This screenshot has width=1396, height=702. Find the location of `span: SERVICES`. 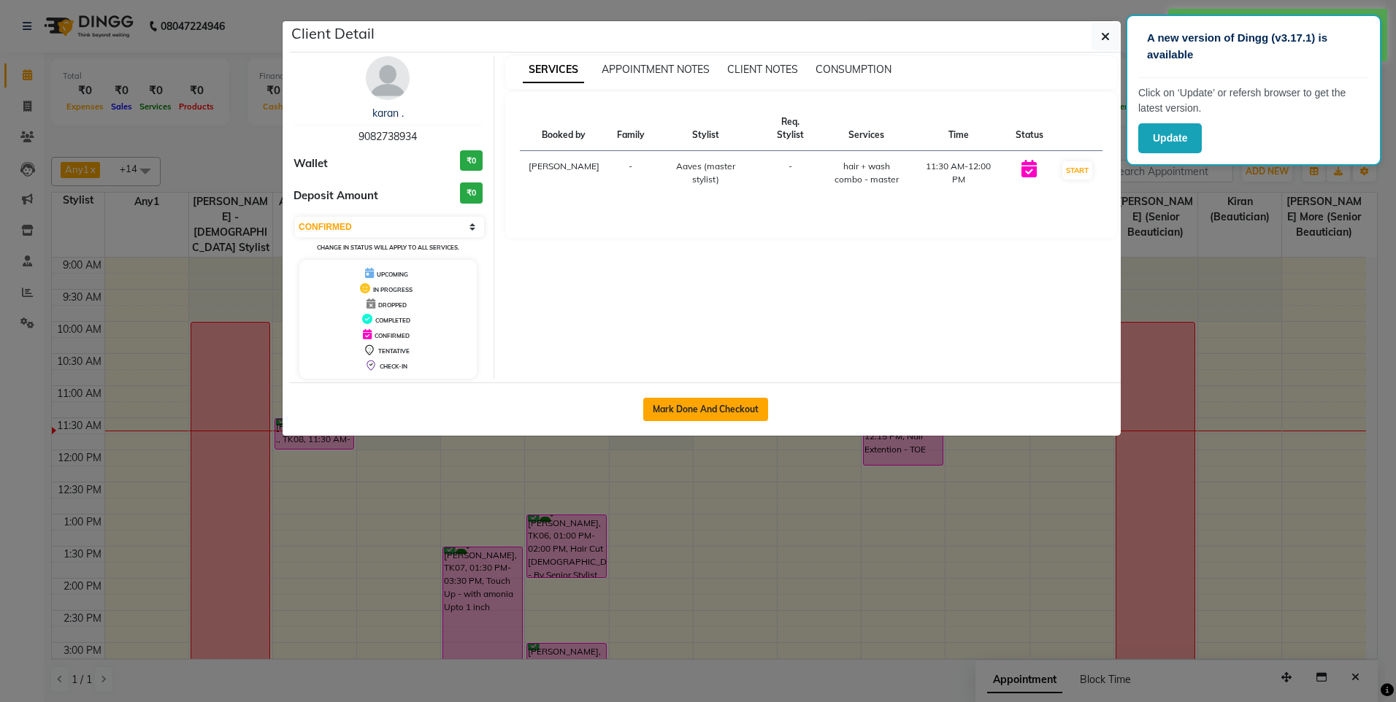

span: SERVICES is located at coordinates (553, 70).